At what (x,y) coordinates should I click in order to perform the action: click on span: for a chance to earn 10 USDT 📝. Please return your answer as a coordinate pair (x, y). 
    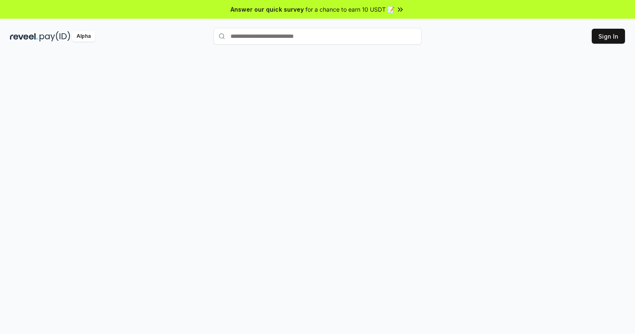
    Looking at the image, I should click on (350, 9).